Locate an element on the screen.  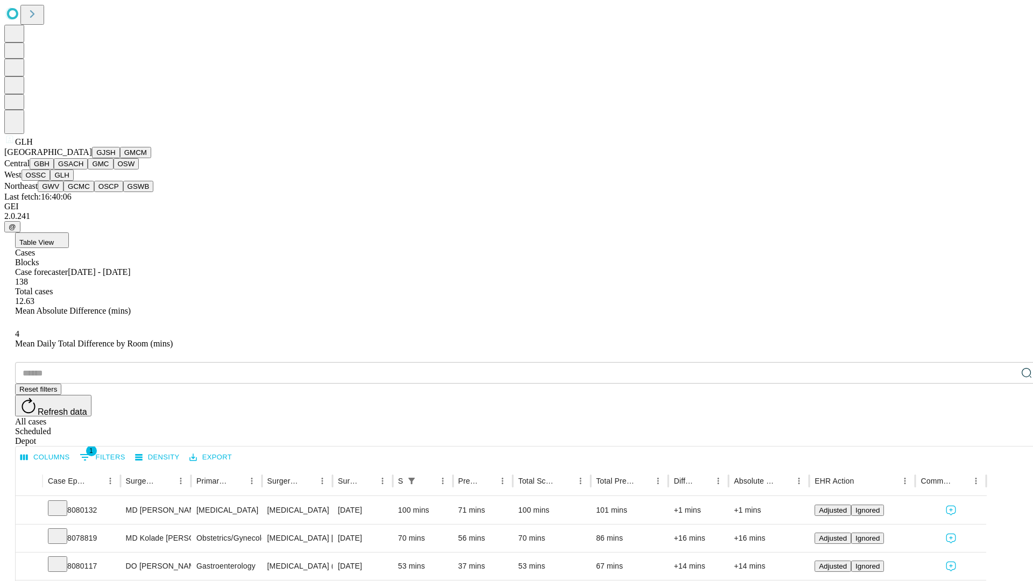
div: 56 mins is located at coordinates (483, 538).